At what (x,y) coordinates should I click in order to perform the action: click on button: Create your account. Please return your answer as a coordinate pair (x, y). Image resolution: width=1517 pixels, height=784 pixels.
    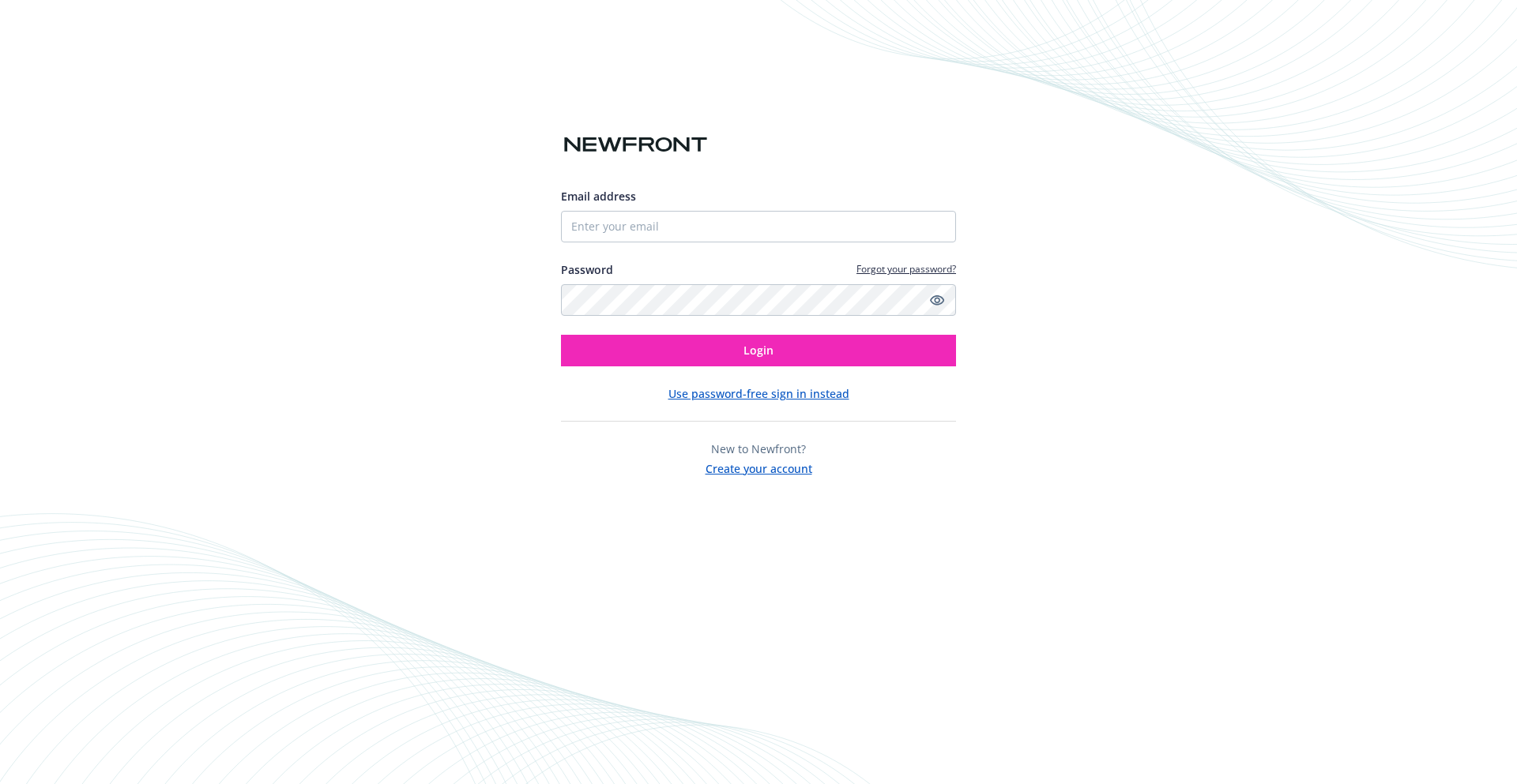
    Looking at the image, I should click on (758, 467).